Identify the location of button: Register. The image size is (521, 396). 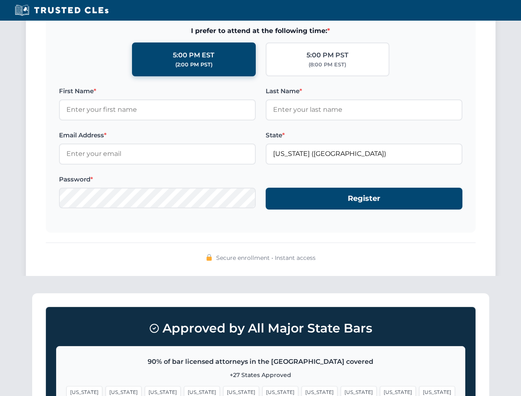
(364, 198).